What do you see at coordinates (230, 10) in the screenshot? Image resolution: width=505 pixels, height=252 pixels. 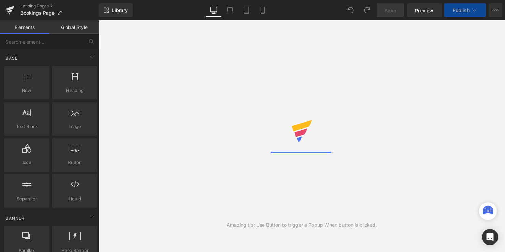 I see `a: Laptop` at bounding box center [230, 10].